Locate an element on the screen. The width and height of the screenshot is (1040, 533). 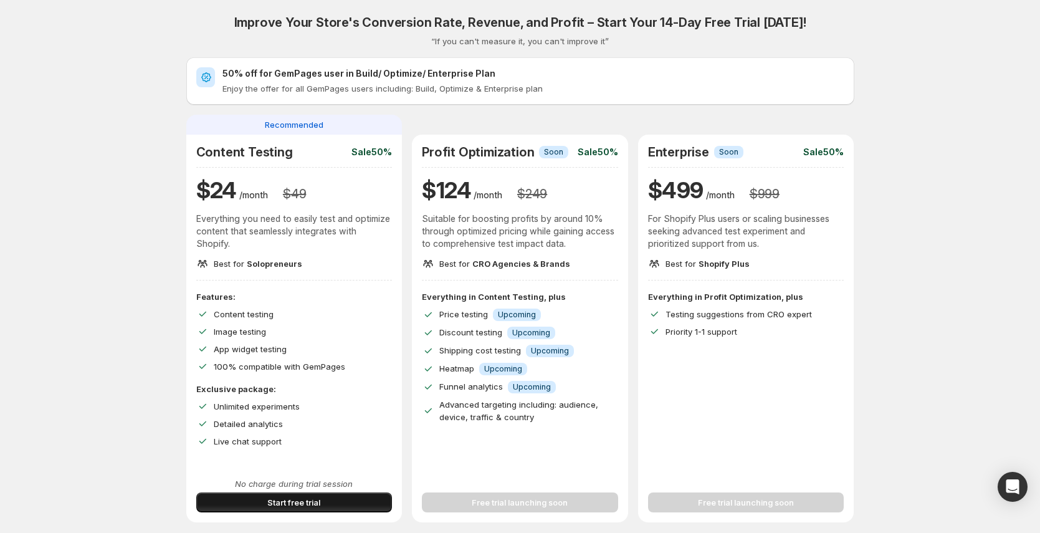
p: Everything you need to easily test and optimize content that seamlessly integrates with Shopify. is located at coordinates (294, 231).